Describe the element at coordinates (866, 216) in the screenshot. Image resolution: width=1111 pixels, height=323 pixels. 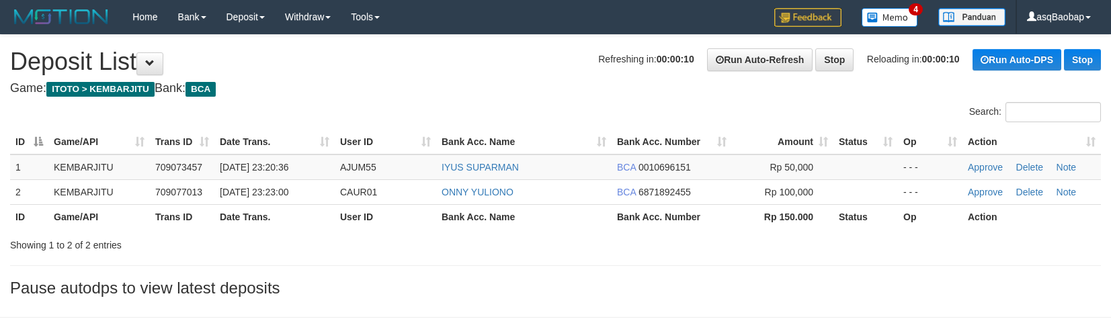
I see `th: Status` at that location.